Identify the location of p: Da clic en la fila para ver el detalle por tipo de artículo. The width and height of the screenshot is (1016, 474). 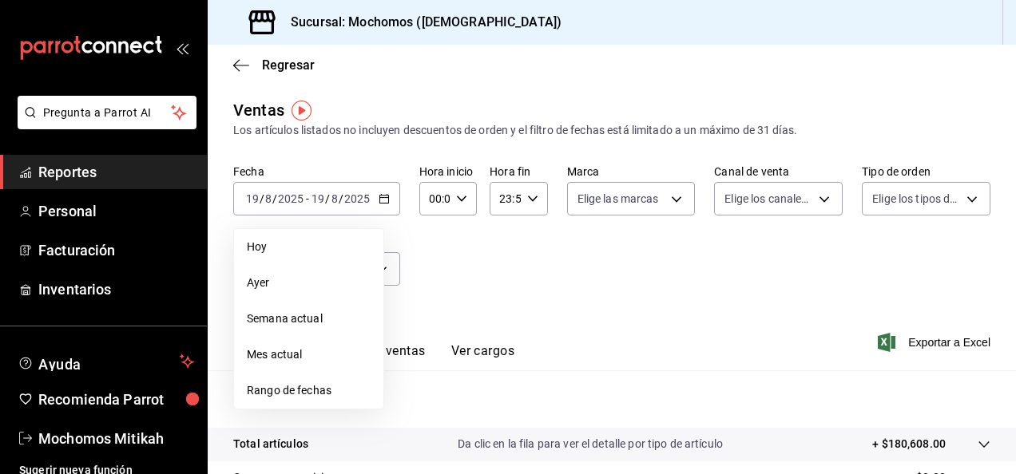
(590, 444).